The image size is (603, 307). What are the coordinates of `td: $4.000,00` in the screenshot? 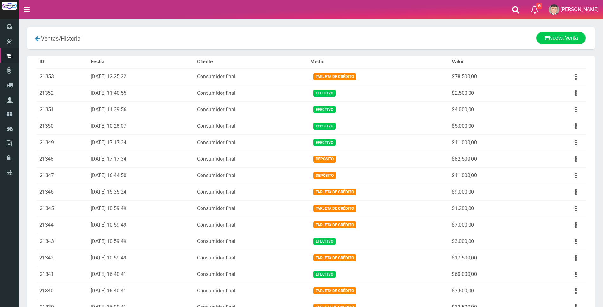 It's located at (492, 110).